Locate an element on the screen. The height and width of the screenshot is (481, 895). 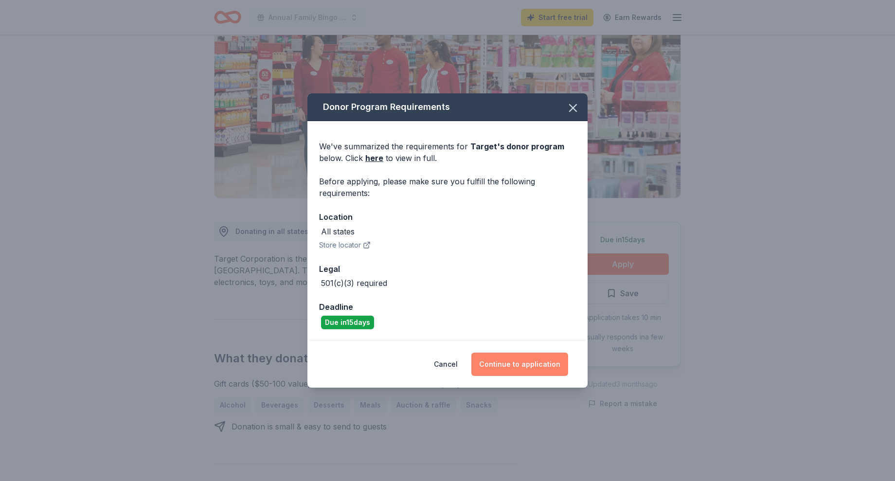
button: Continue to application is located at coordinates (519, 364).